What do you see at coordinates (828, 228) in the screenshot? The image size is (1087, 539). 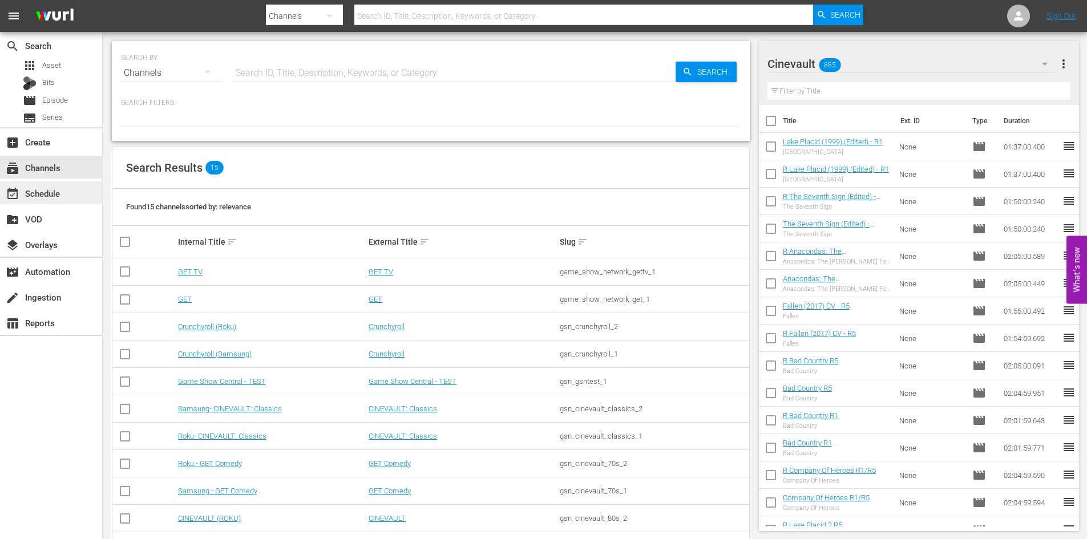 I see `a: The Seventh Sign (Edited) - R1/R5` at bounding box center [828, 228].